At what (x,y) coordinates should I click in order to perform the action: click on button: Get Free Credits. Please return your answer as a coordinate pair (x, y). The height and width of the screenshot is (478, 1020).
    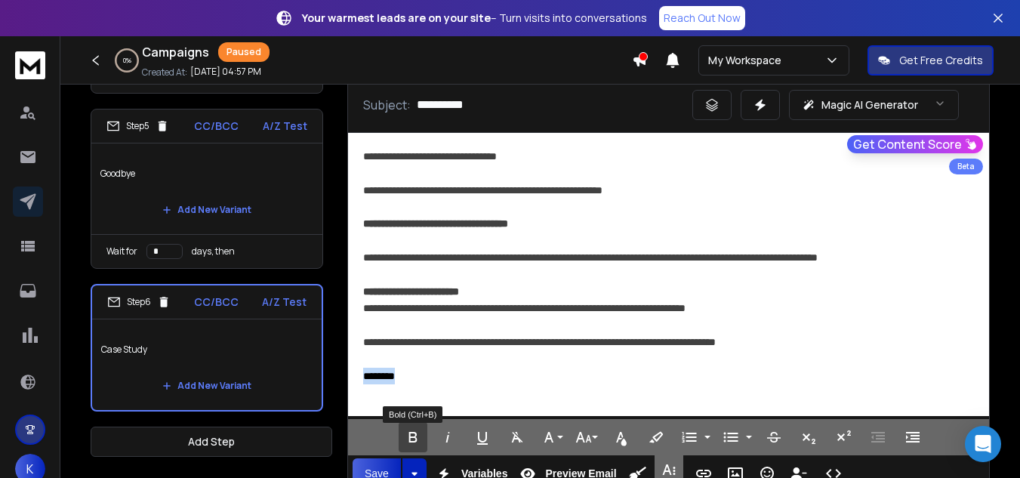
    Looking at the image, I should click on (930, 60).